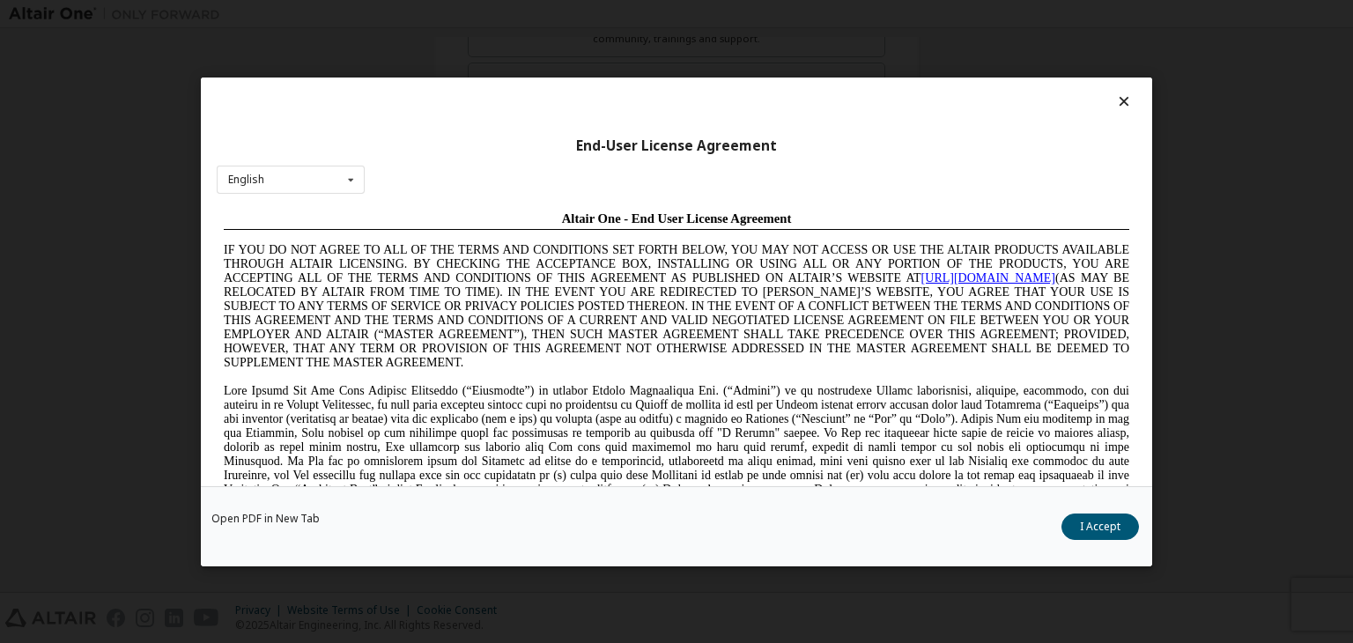  Describe the element at coordinates (460, 101) in the screenshot. I see `span: IF YOU DO NOT AGREE TO ALL OF THE TERMS AND CONDITIONS SET FORTH BELOW, YOU MAY NOT ACCESS OR USE...` at that location.